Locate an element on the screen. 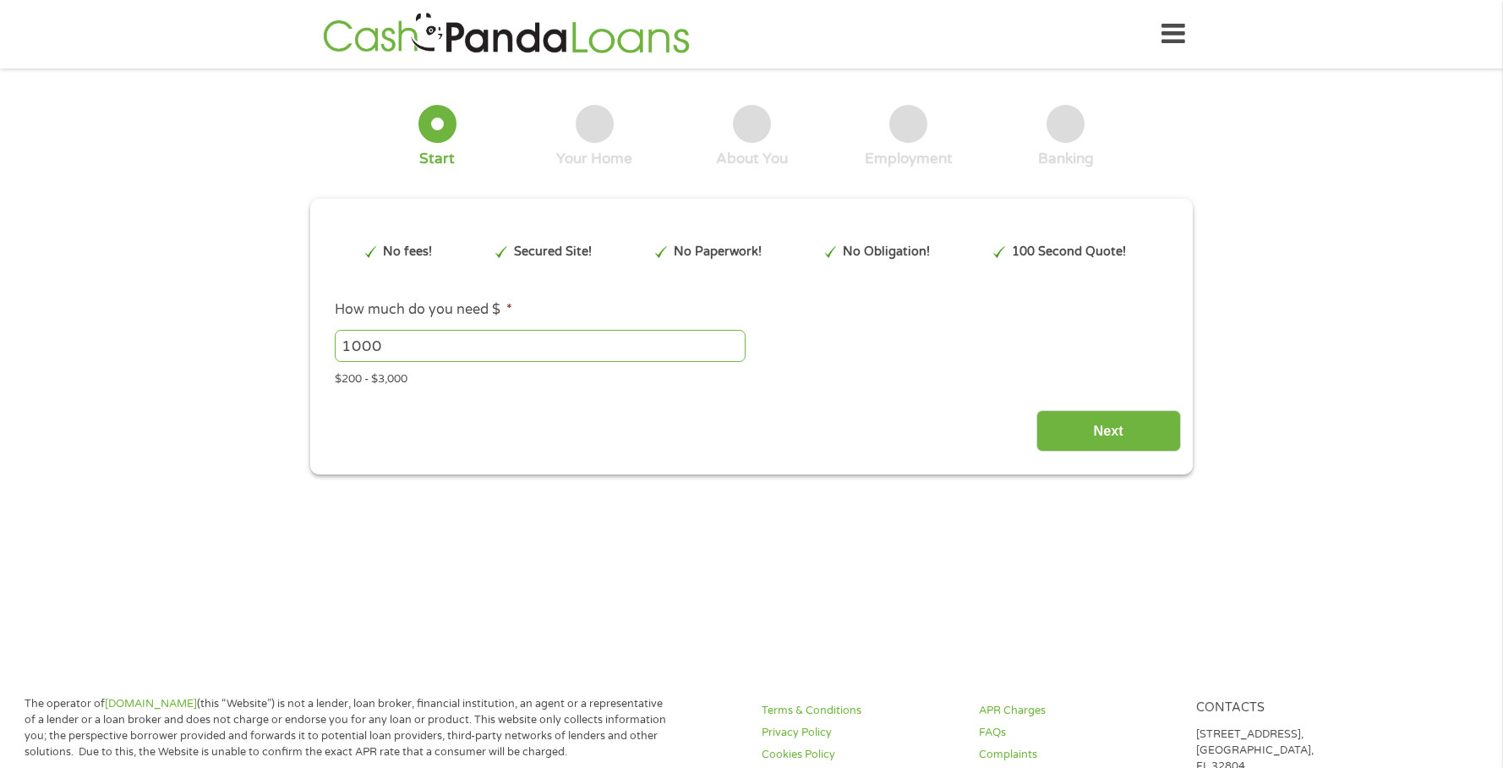  div: Banking is located at coordinates (1066, 159).